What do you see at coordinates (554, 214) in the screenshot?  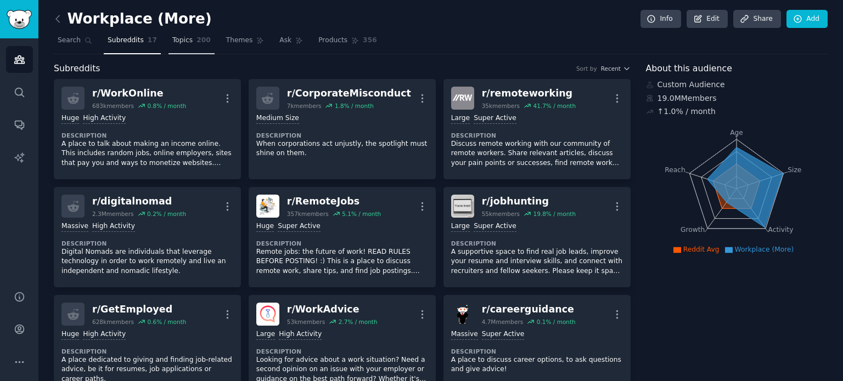 I see `div: 19.8 % / month` at bounding box center [554, 214].